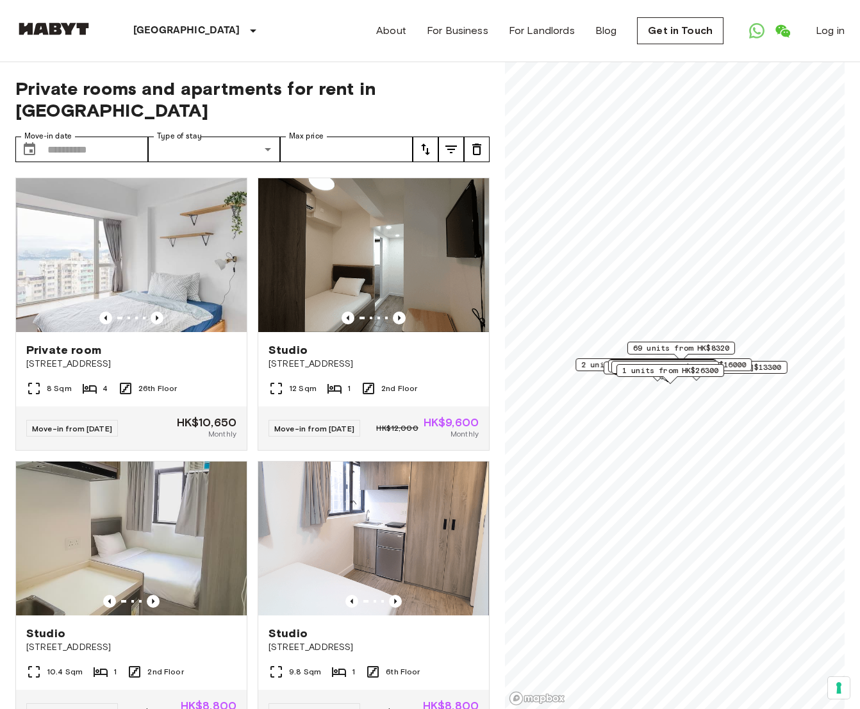 The image size is (860, 709). Describe the element at coordinates (131, 538) in the screenshot. I see `img: Marketing picture of unit HK-01-067-008-01` at that location.